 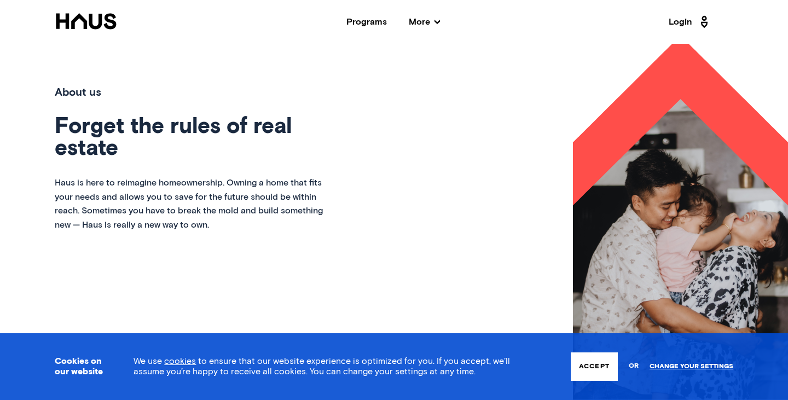 What do you see at coordinates (634, 366) in the screenshot?
I see `span: or` at bounding box center [634, 366].